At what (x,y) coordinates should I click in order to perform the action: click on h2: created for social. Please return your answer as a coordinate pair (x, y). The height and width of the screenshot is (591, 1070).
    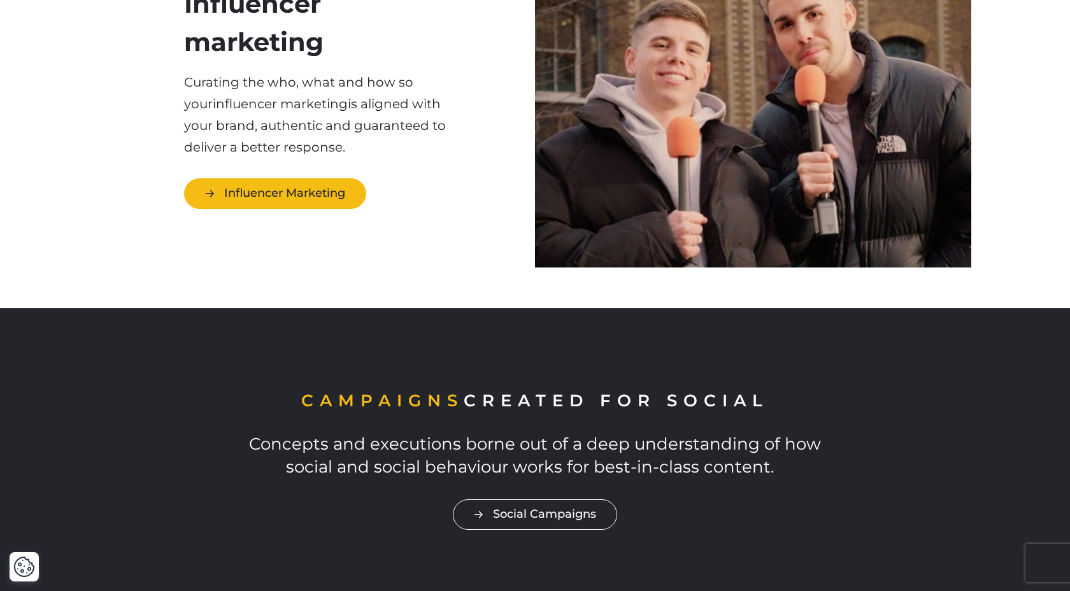
    Looking at the image, I should click on (534, 401).